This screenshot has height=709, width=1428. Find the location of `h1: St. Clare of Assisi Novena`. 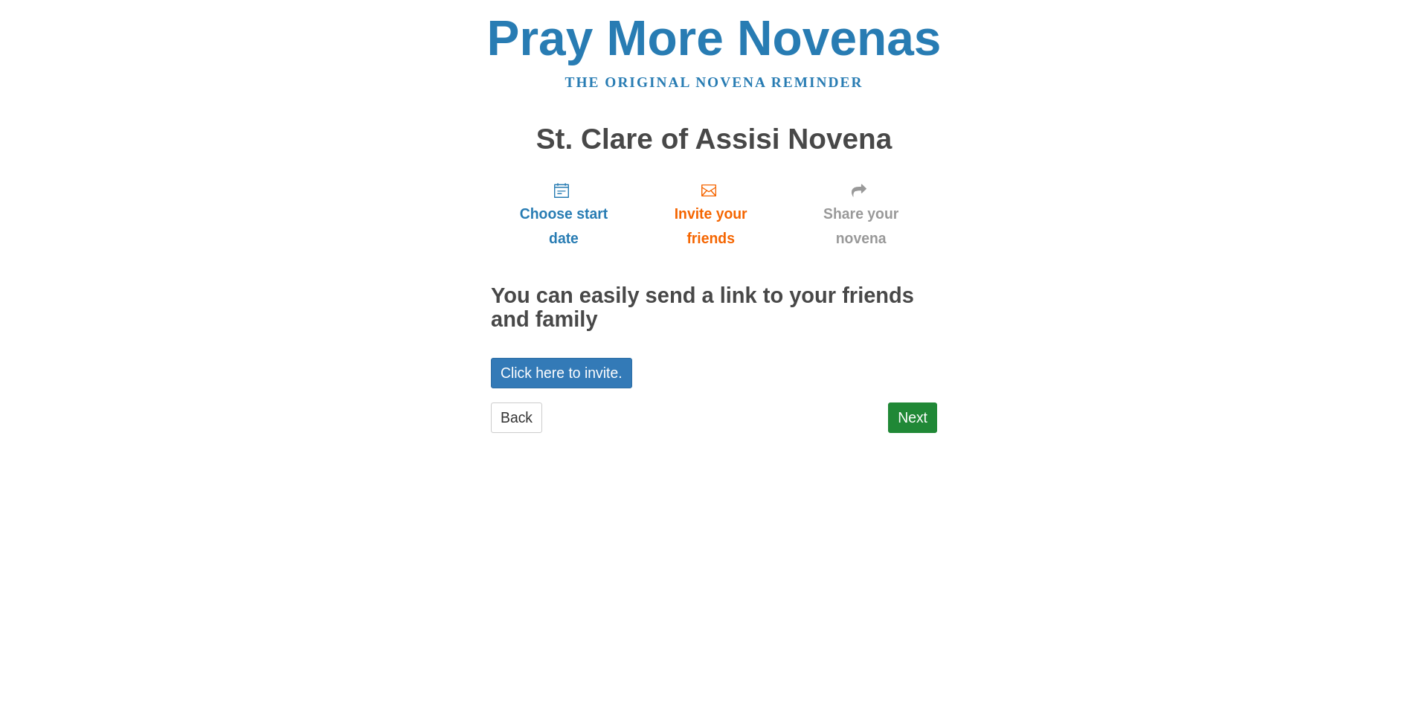

h1: St. Clare of Assisi Novena is located at coordinates (714, 139).